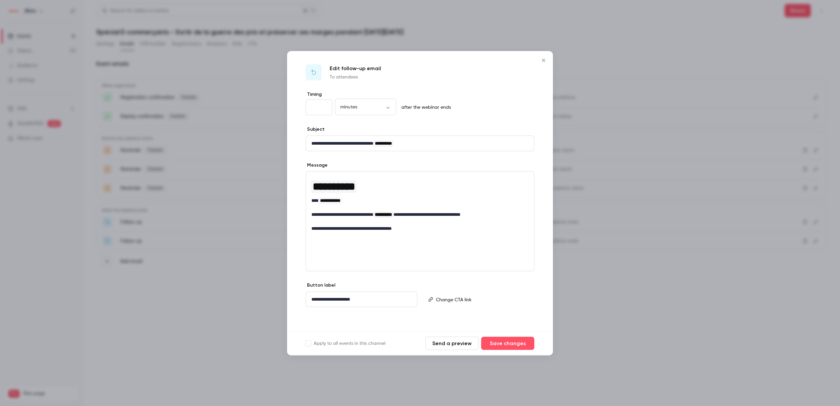  Describe the element at coordinates (544, 60) in the screenshot. I see `button: Close` at that location.